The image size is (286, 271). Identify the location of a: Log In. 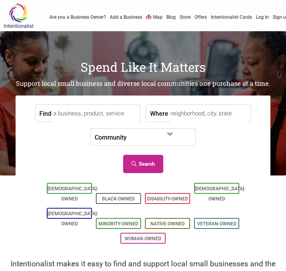
(262, 17).